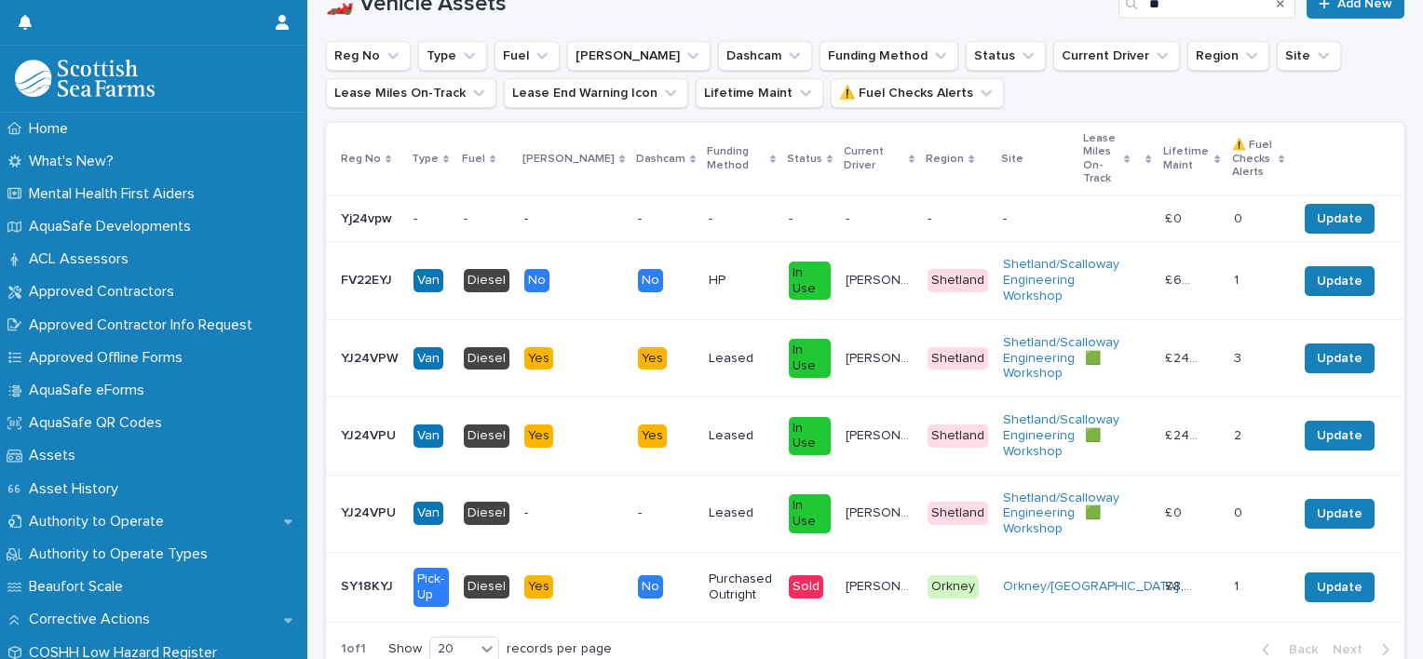 The image size is (1423, 659). What do you see at coordinates (452, 56) in the screenshot?
I see `button: Type` at bounding box center [452, 56].